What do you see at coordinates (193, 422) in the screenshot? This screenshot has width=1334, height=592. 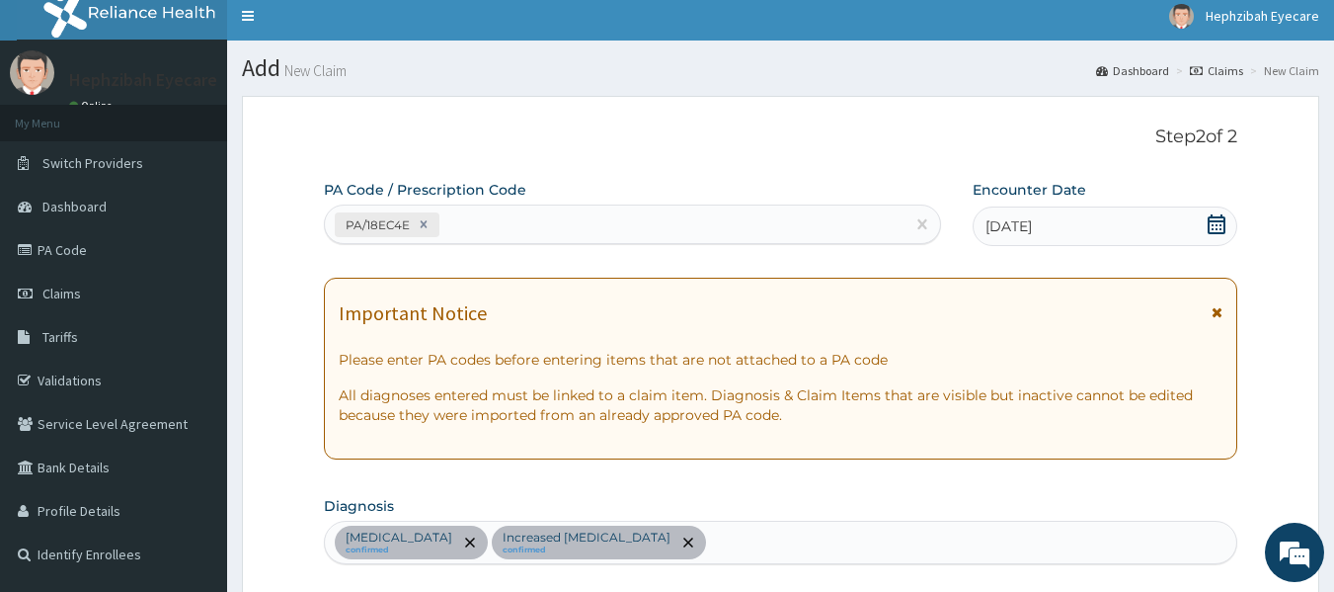 I see `textarea: Type your message and hit 'Enter'` at bounding box center [193, 422].